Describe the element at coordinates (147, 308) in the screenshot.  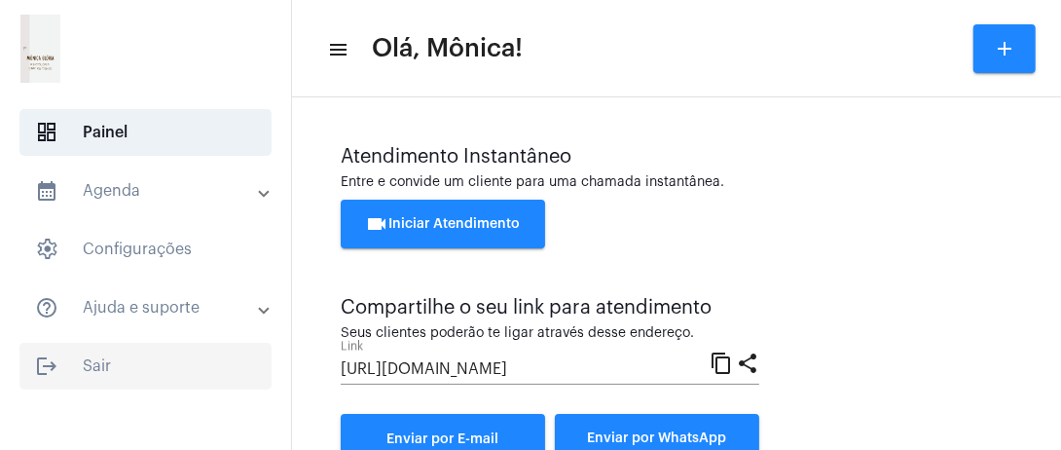
I see `mat-panel-title: Ajuda e suporte` at that location.